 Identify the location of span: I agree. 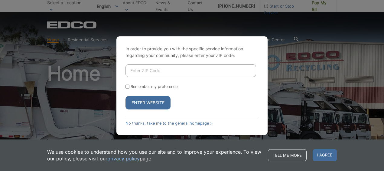
(325, 155).